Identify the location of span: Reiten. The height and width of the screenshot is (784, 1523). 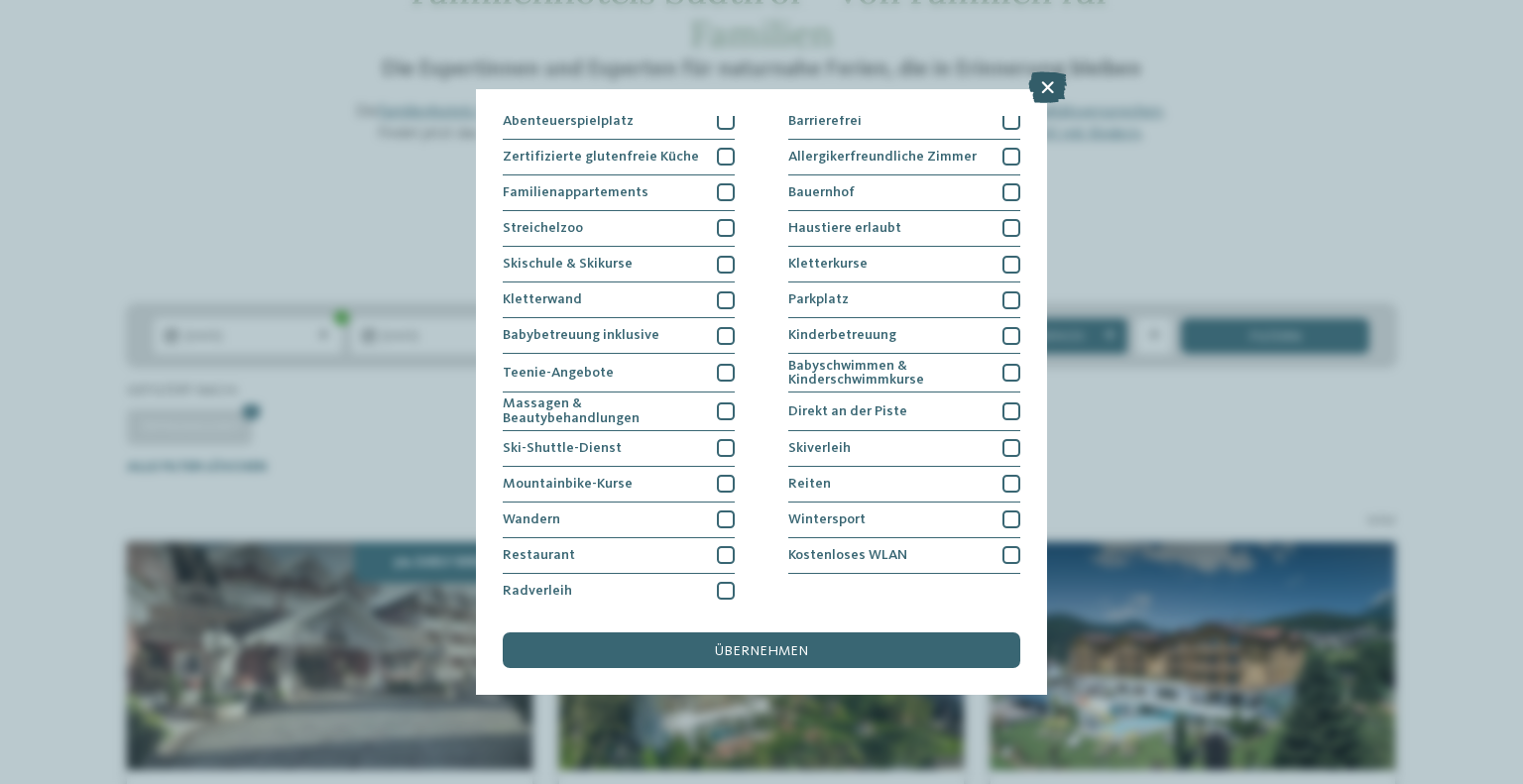
(809, 483).